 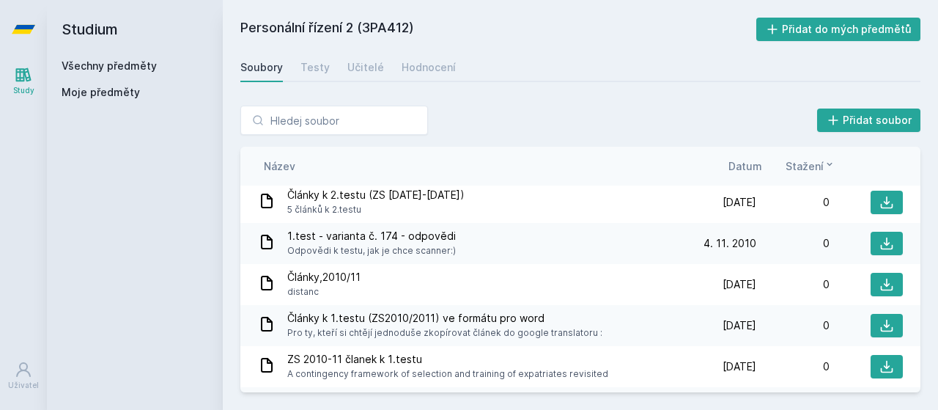 What do you see at coordinates (429, 67) in the screenshot?
I see `div: Hodnocení` at bounding box center [429, 67].